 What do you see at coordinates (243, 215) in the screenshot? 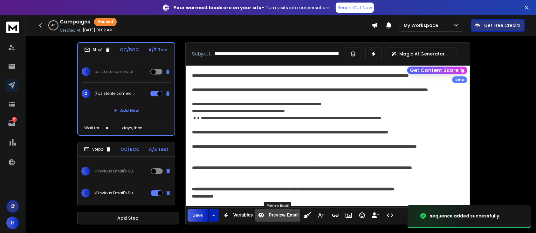
I see `span: Variables` at bounding box center [243, 215].